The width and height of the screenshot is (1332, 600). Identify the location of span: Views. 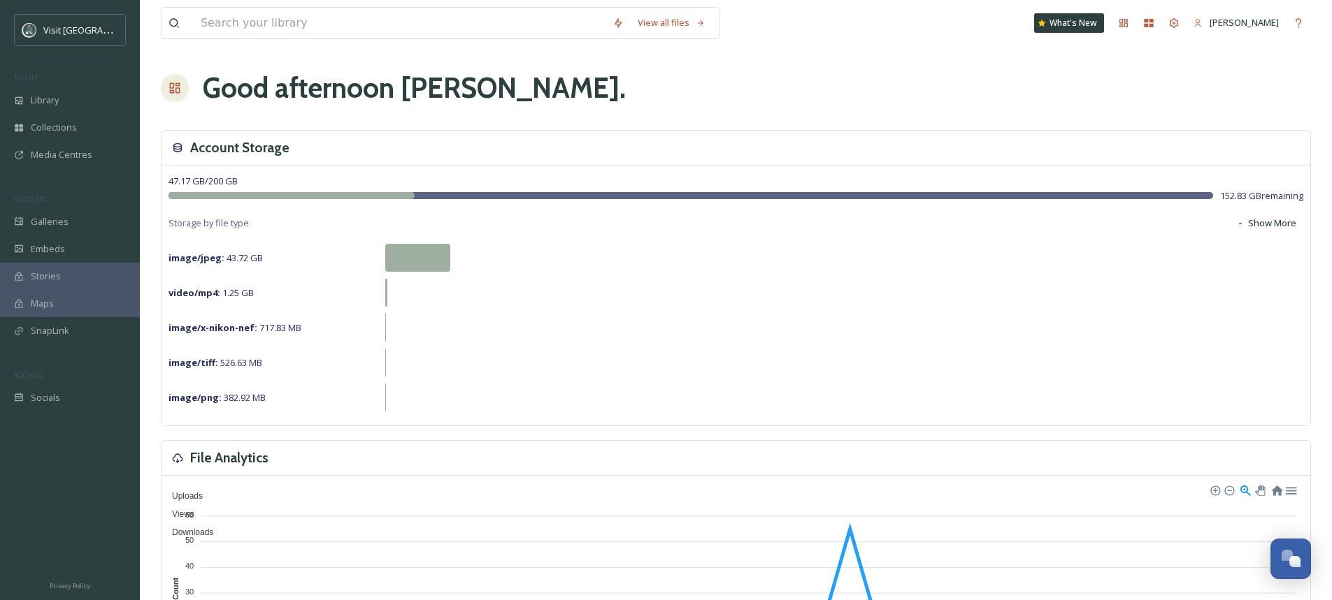
(178, 514).